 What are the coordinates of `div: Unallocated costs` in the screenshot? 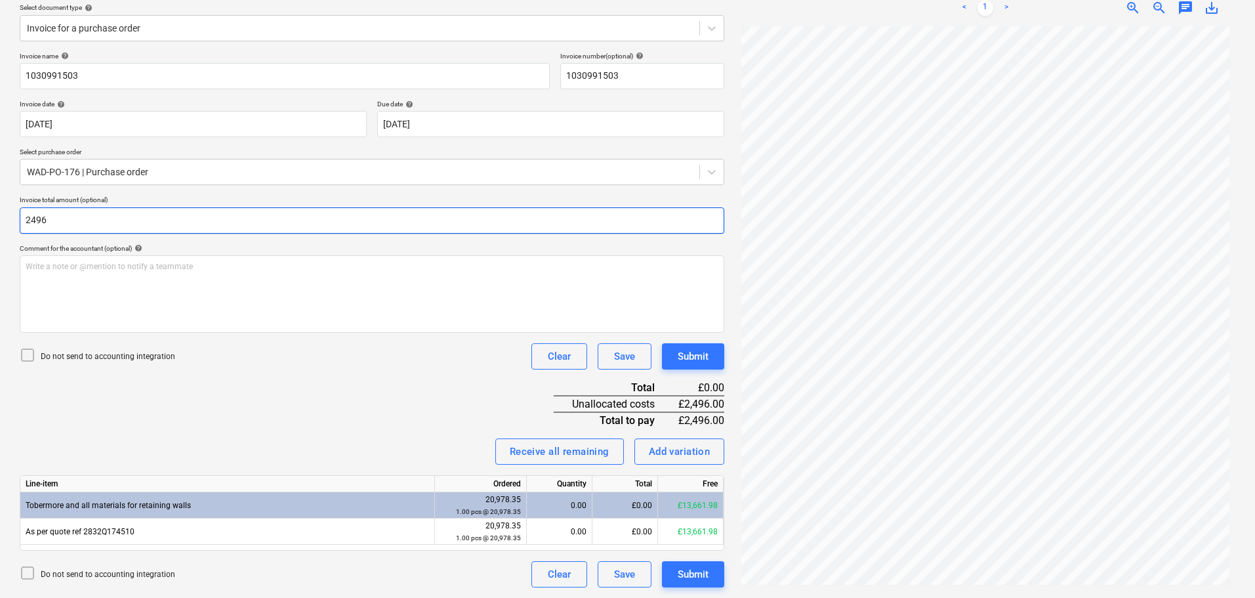 It's located at (614, 404).